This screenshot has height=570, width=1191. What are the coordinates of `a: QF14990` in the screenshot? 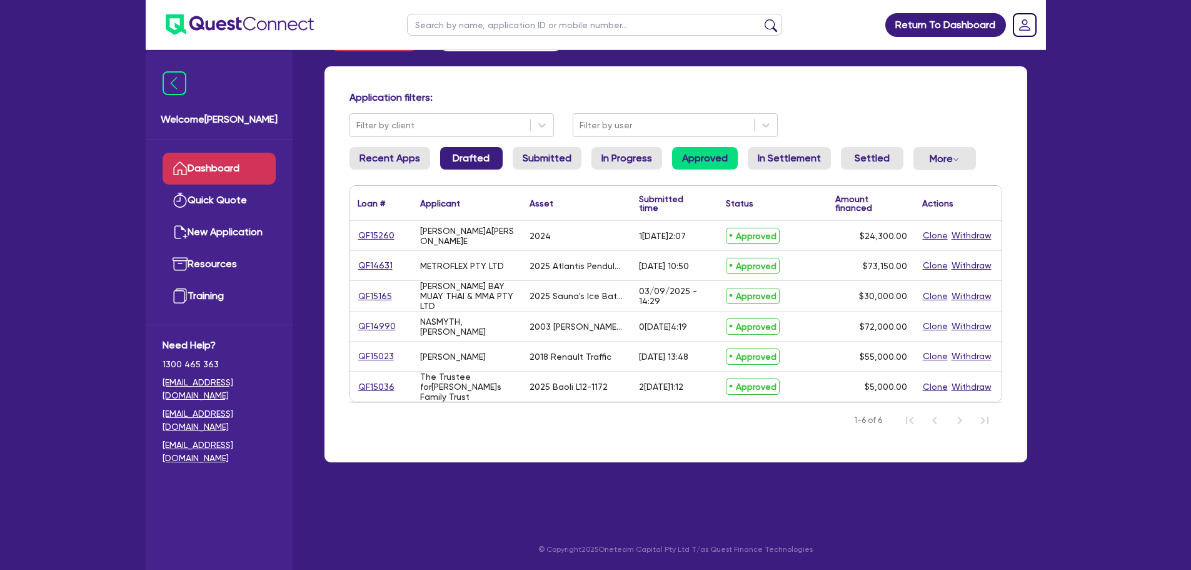 It's located at (377, 326).